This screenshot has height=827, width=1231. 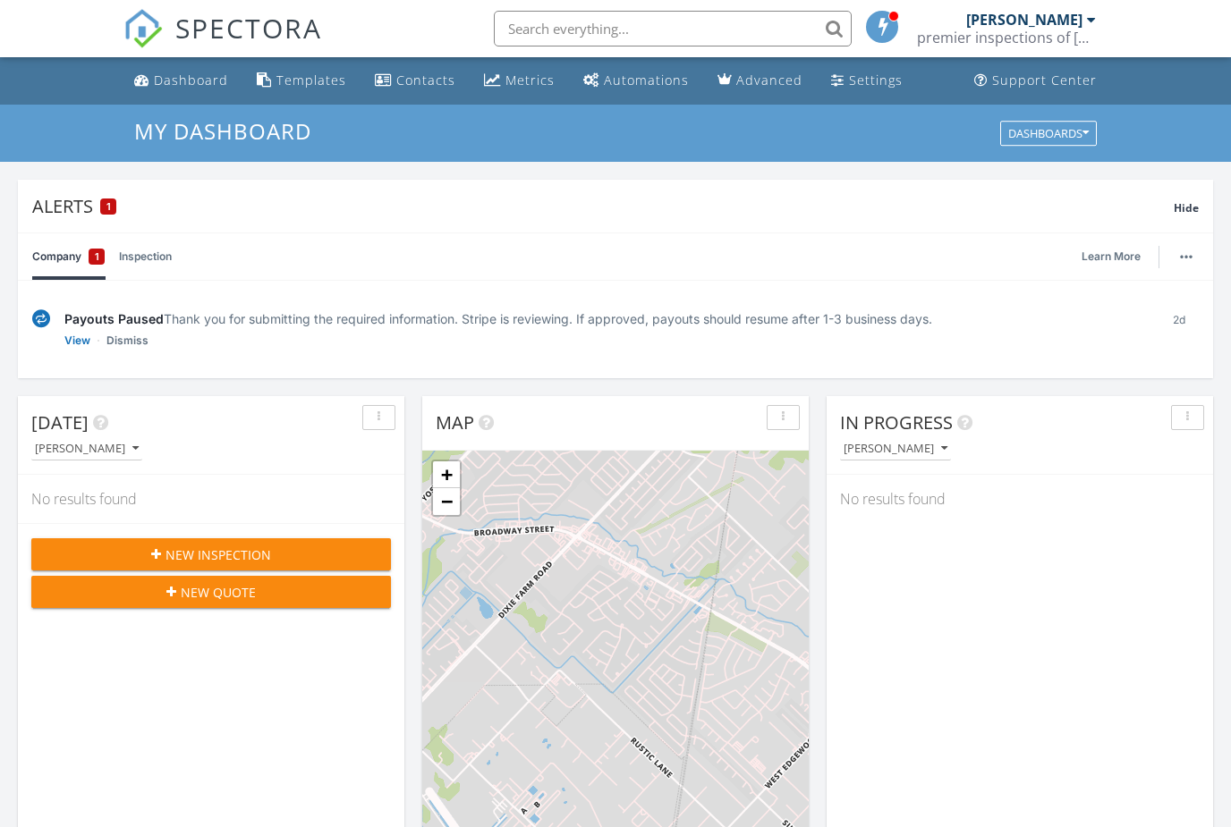 What do you see at coordinates (760, 81) in the screenshot?
I see `a: Advanced` at bounding box center [760, 81].